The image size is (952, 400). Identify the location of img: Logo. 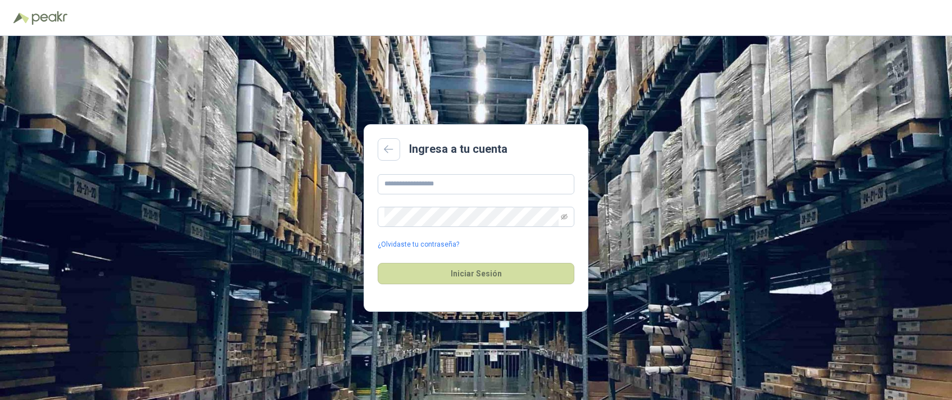
(21, 18).